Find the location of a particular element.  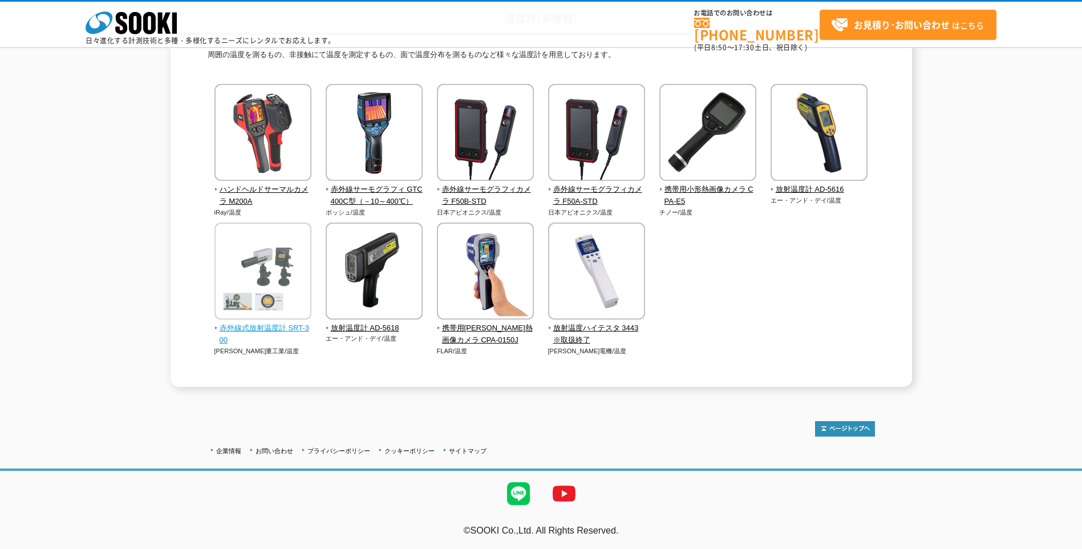

a: 放射温度ハイテスタ 3443※取扱終了 is located at coordinates (597, 329).